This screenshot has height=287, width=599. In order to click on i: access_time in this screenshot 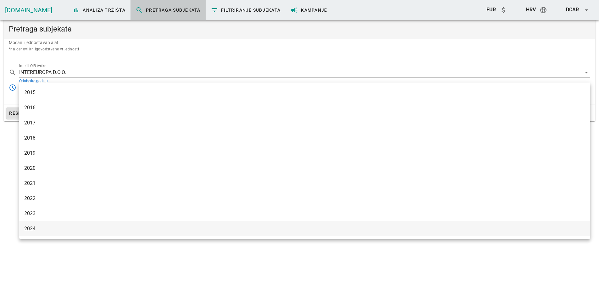, I will do `click(13, 87)`.